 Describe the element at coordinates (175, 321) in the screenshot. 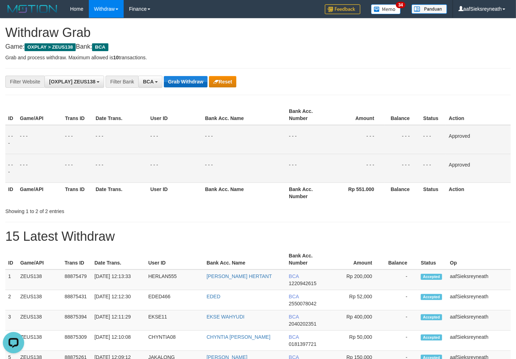

I see `td: EKSE11` at that location.